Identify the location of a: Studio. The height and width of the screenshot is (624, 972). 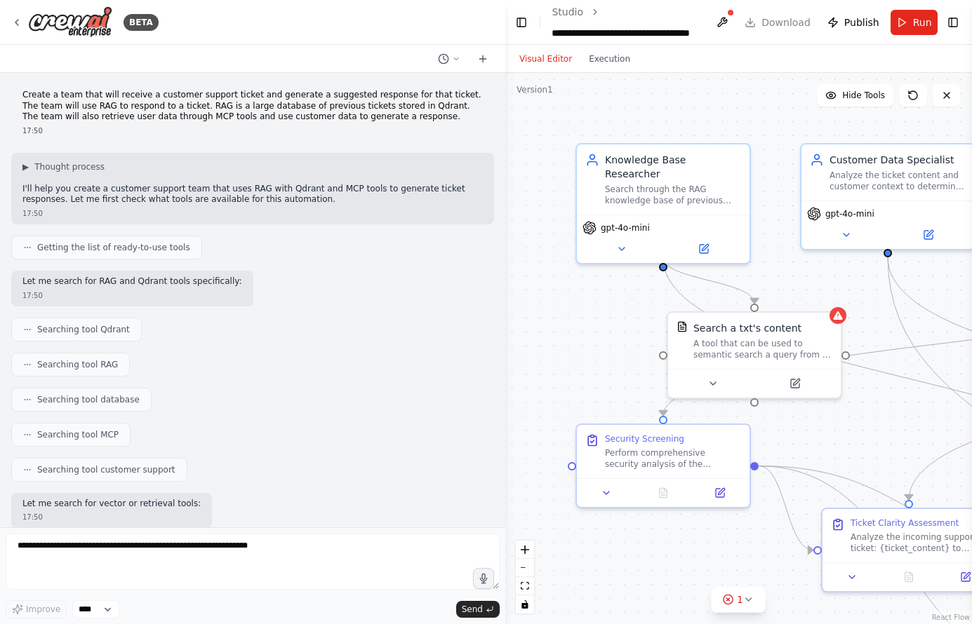
(567, 12).